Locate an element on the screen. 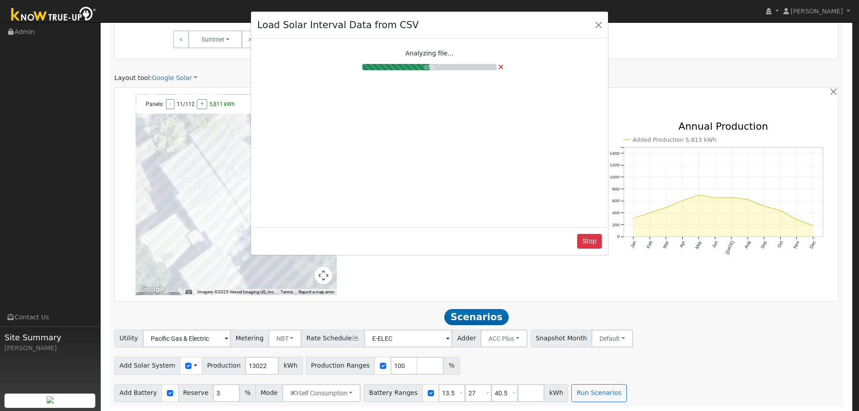 The height and width of the screenshot is (411, 859). button: Stop is located at coordinates (589, 242).